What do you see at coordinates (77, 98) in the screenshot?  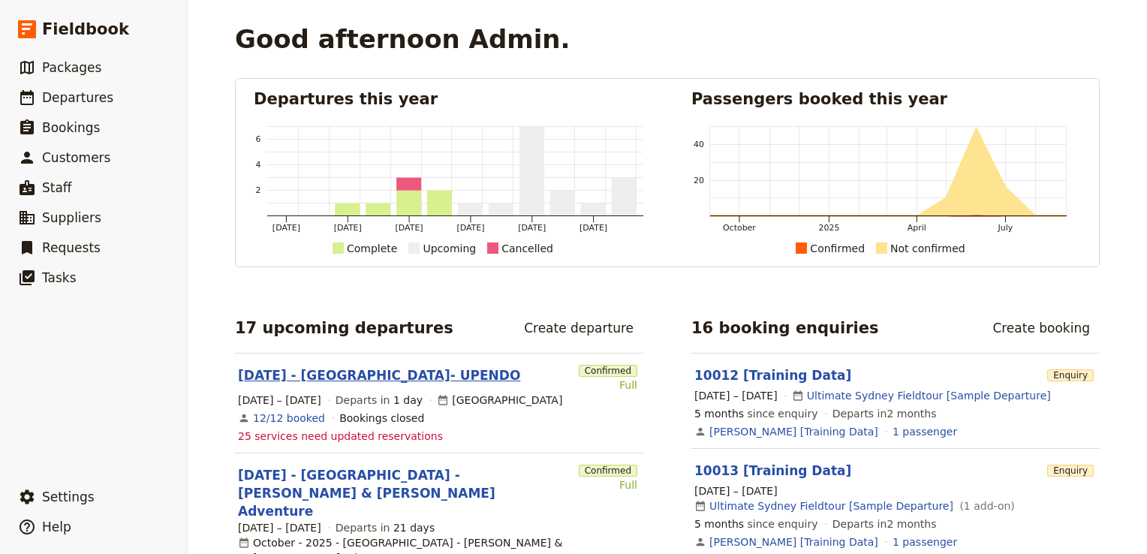 I see `span: Departures` at bounding box center [77, 98].